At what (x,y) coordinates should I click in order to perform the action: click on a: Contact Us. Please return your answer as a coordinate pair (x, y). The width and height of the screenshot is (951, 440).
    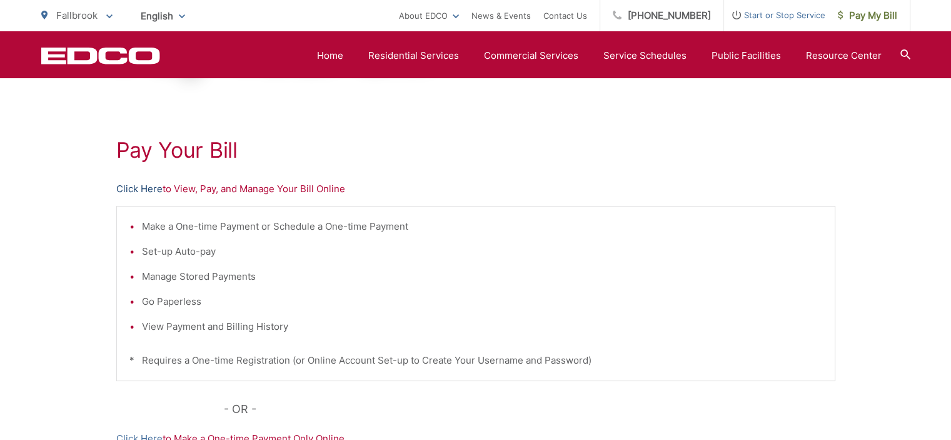
    Looking at the image, I should click on (565, 16).